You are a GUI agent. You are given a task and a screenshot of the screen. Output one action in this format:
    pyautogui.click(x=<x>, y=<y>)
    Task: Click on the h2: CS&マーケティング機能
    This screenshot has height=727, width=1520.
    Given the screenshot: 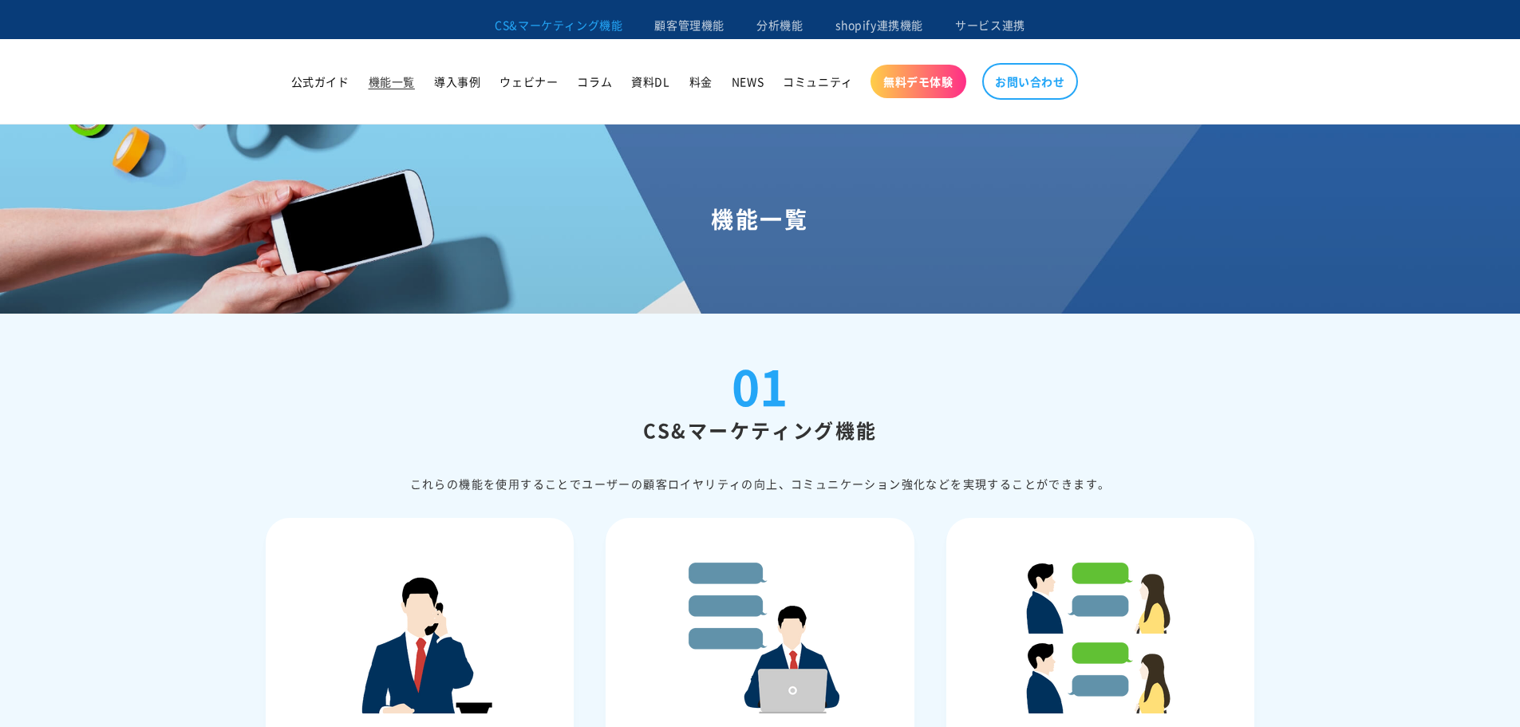 What is the action you would take?
    pyautogui.click(x=760, y=429)
    